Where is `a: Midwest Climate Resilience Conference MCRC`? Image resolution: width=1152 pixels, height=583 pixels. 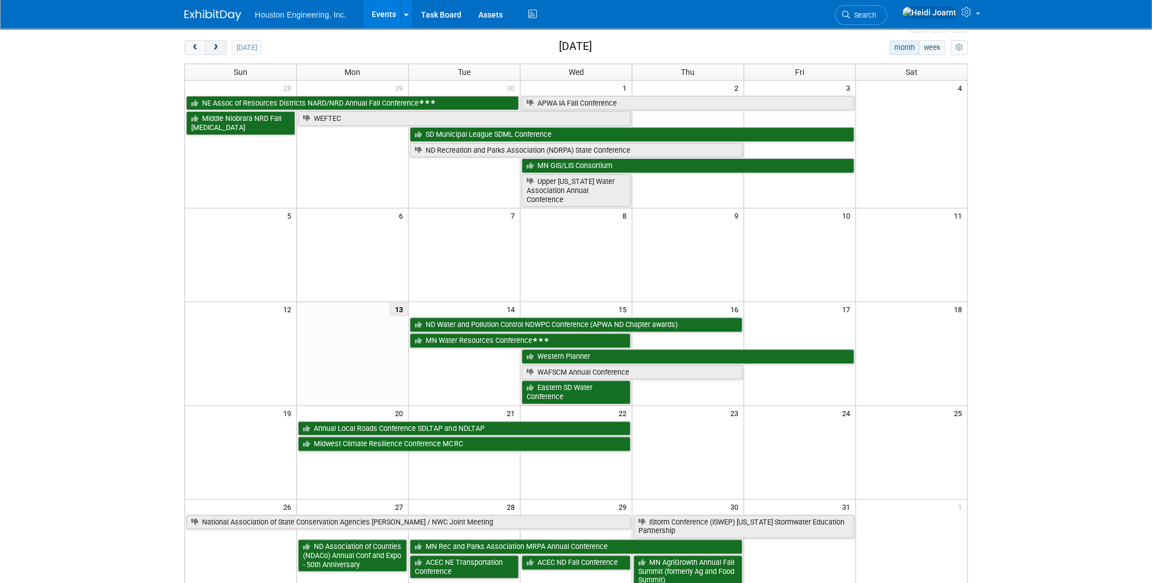
a: Midwest Climate Resilience Conference MCRC is located at coordinates (464, 444).